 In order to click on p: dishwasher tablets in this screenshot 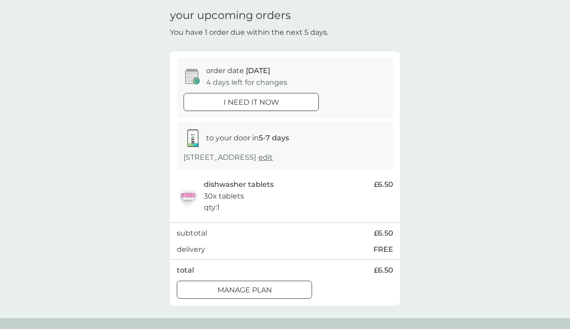, I will do `click(239, 185)`.